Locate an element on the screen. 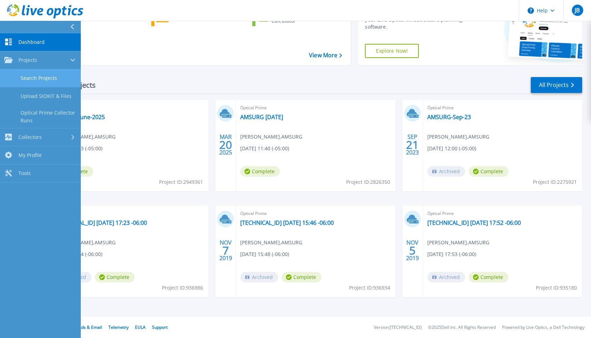  span: Project ID: 2949361 is located at coordinates (181, 182).